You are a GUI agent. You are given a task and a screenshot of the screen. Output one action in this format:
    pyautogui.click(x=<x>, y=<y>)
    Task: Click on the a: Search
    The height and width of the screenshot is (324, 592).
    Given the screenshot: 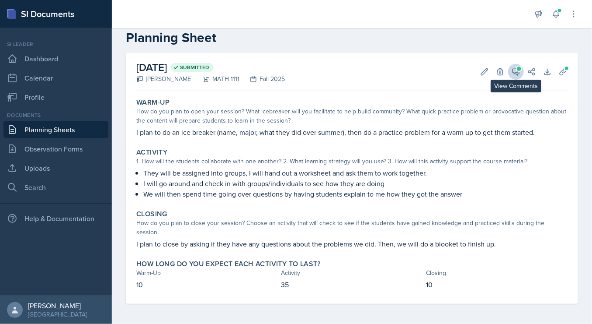 What is the action you would take?
    pyautogui.click(x=56, y=187)
    